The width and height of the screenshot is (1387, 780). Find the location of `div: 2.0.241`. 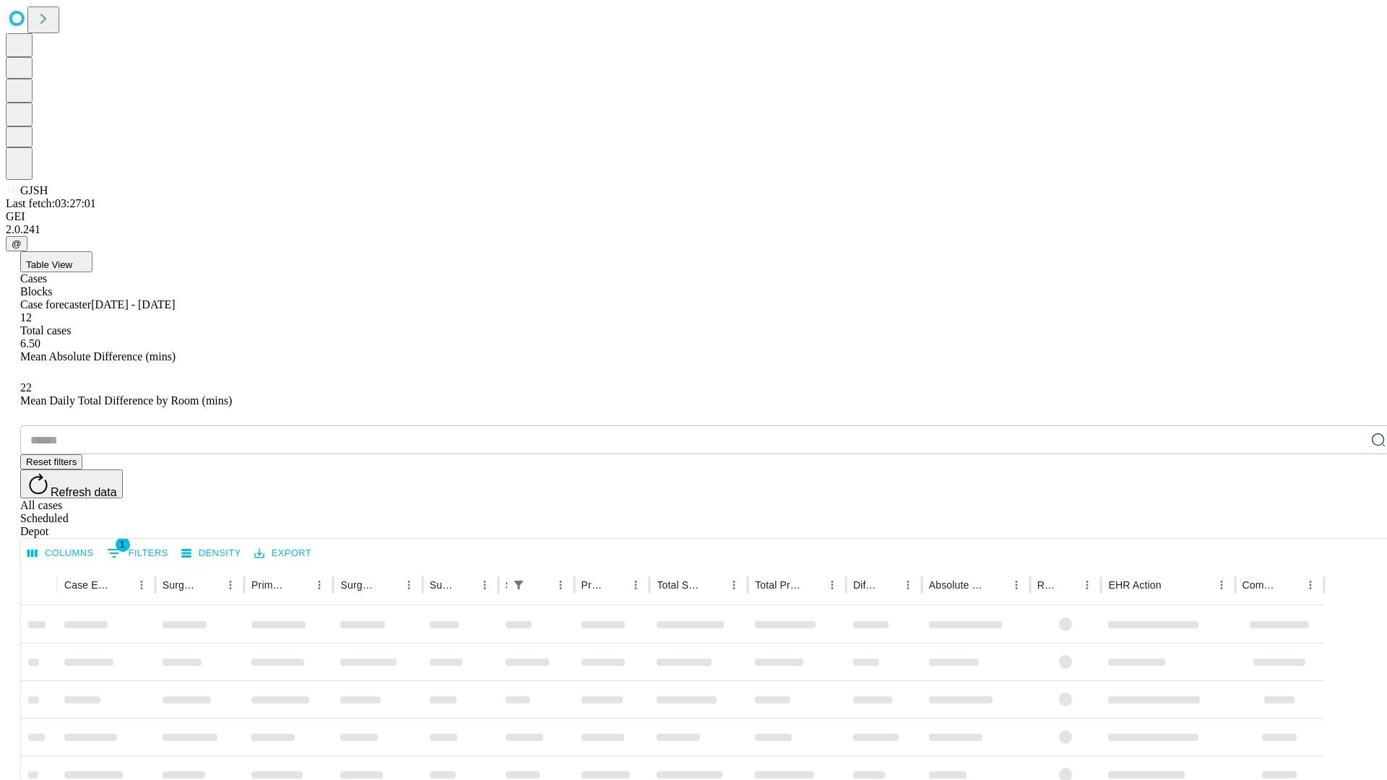

div: 2.0.241 is located at coordinates (694, 230).